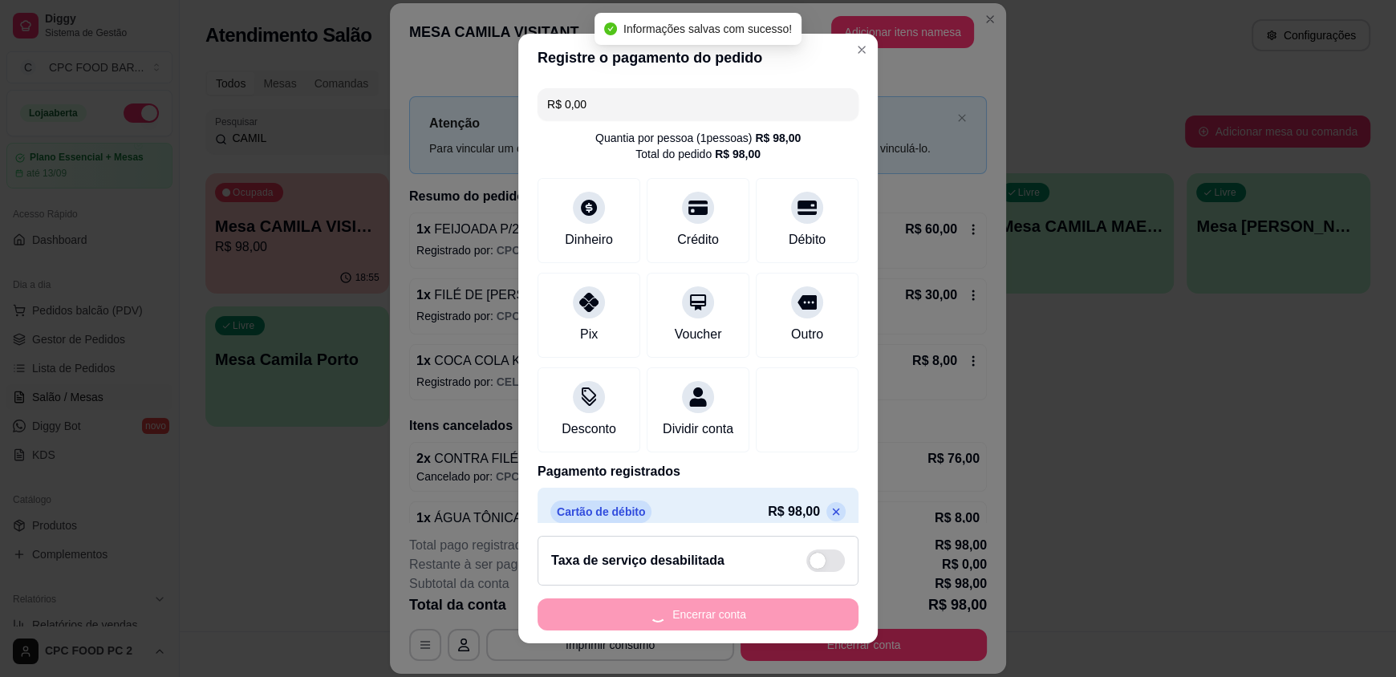 Image resolution: width=1396 pixels, height=677 pixels. What do you see at coordinates (638, 561) in the screenshot?
I see `h2: Taxa de serviço desabilitada` at bounding box center [638, 561].